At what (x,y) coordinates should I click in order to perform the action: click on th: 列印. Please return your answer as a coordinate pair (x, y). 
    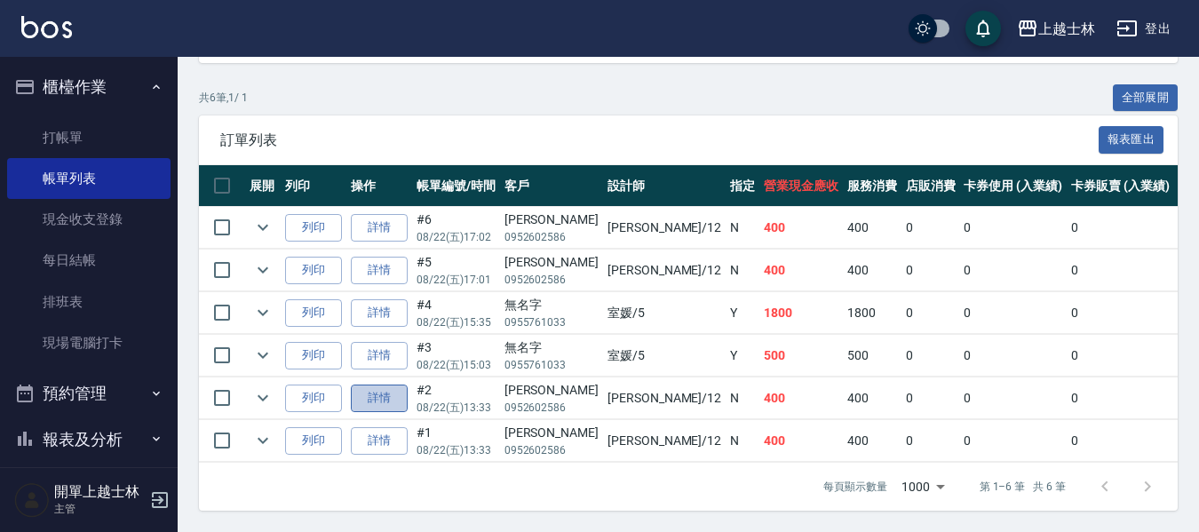
    Looking at the image, I should click on (314, 186).